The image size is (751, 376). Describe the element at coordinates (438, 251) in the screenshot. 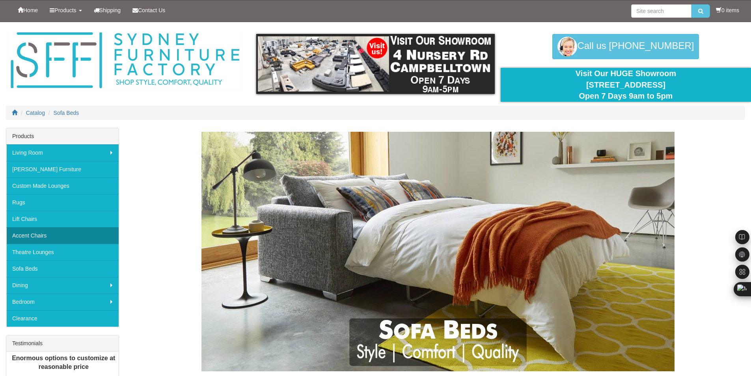

I see `img: Sofa Beds` at that location.